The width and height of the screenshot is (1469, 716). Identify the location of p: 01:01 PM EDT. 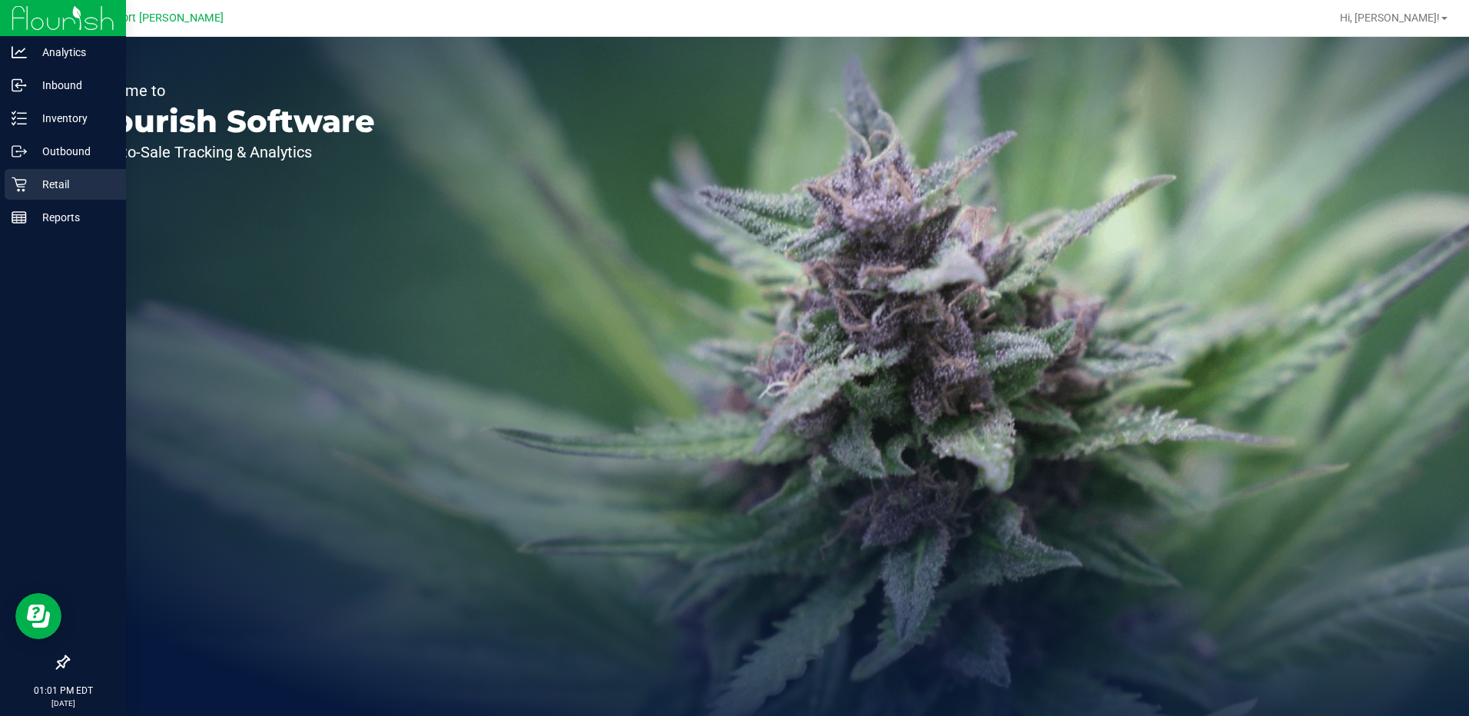
(63, 691).